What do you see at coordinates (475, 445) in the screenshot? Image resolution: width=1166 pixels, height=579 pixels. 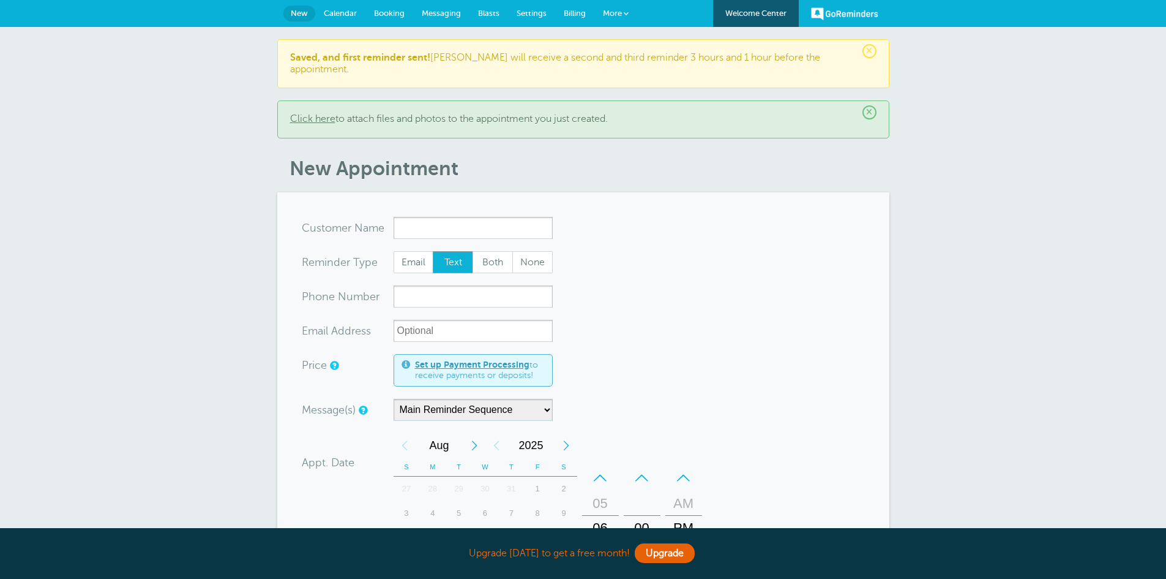 I see `div: Next Month` at bounding box center [475, 445].